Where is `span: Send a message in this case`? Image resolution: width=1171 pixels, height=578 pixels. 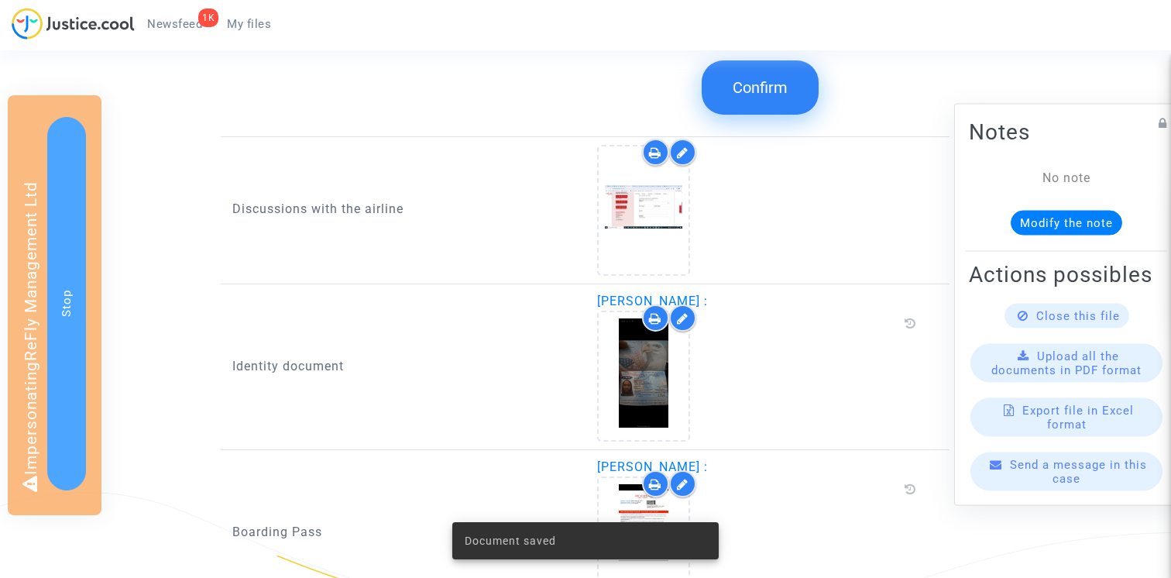
span: Send a message in this case is located at coordinates (1078, 472).